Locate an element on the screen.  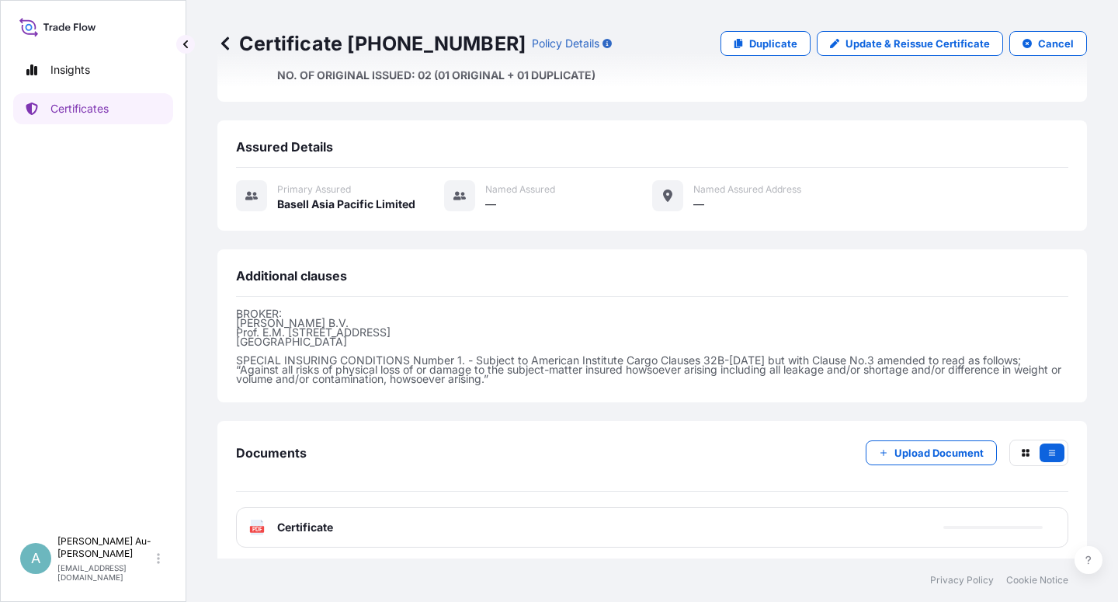
span: Named Assured Address is located at coordinates (747, 189).